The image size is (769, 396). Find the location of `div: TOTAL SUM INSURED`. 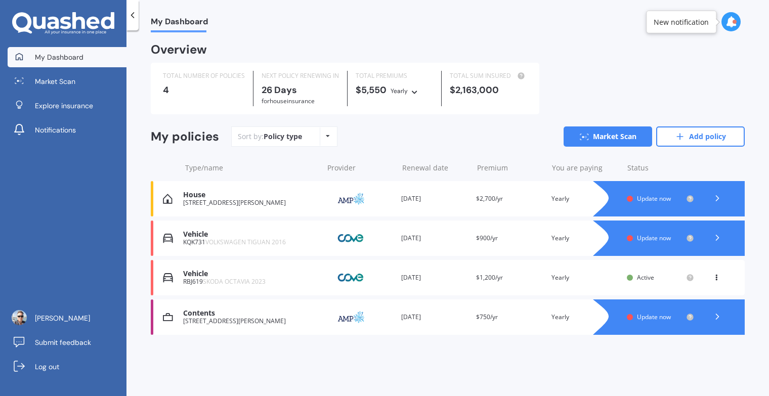

div: TOTAL SUM INSURED is located at coordinates (488, 76).